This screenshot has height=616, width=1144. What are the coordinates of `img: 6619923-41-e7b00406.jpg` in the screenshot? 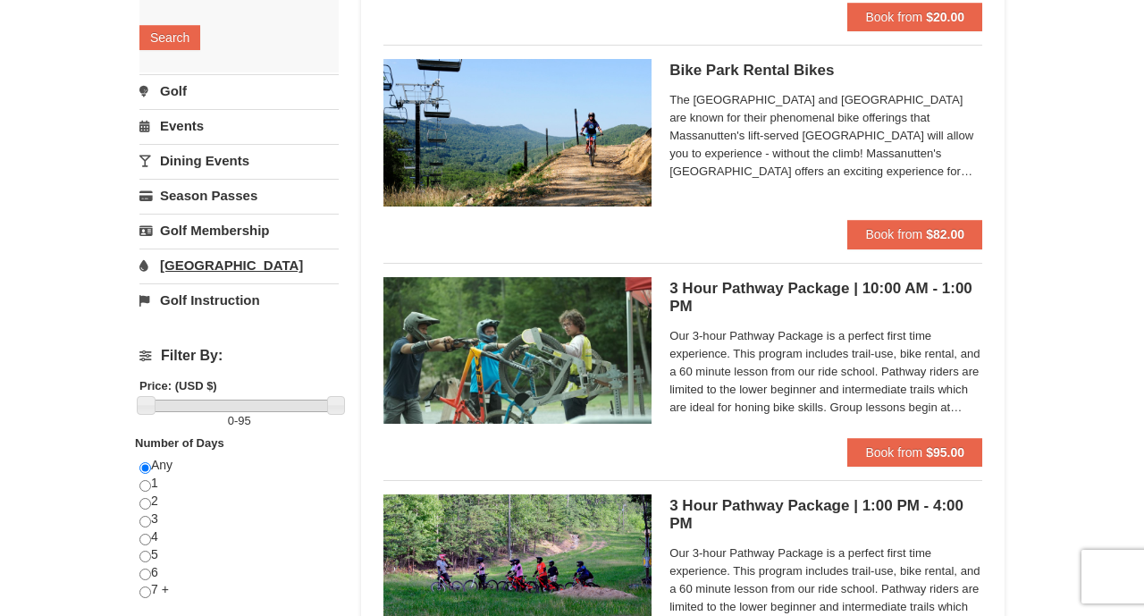 It's located at (518, 350).